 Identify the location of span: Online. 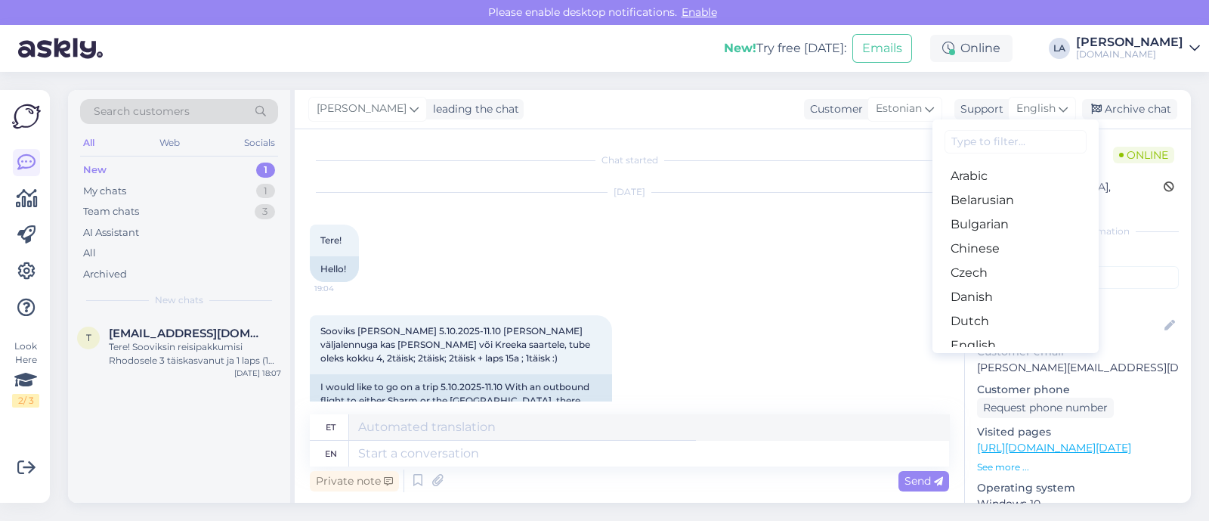
(1143, 155).